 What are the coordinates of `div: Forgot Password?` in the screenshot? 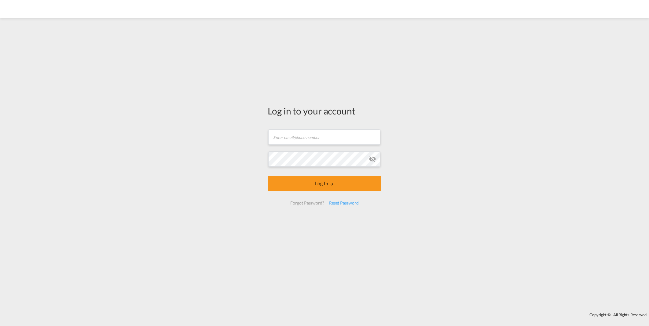 It's located at (307, 203).